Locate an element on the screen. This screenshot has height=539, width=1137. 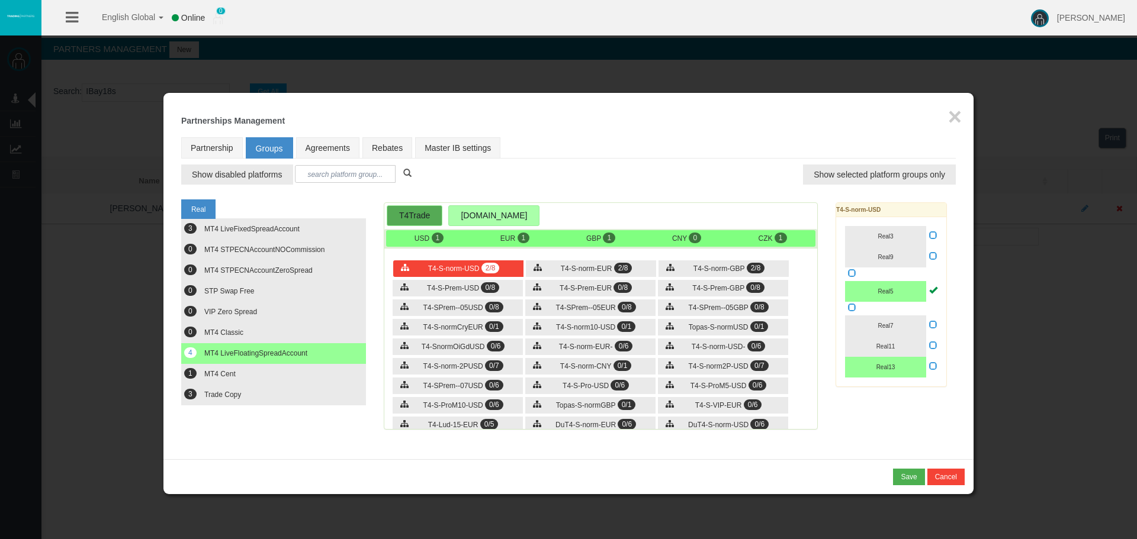
span: CZK is located at coordinates (765, 239).